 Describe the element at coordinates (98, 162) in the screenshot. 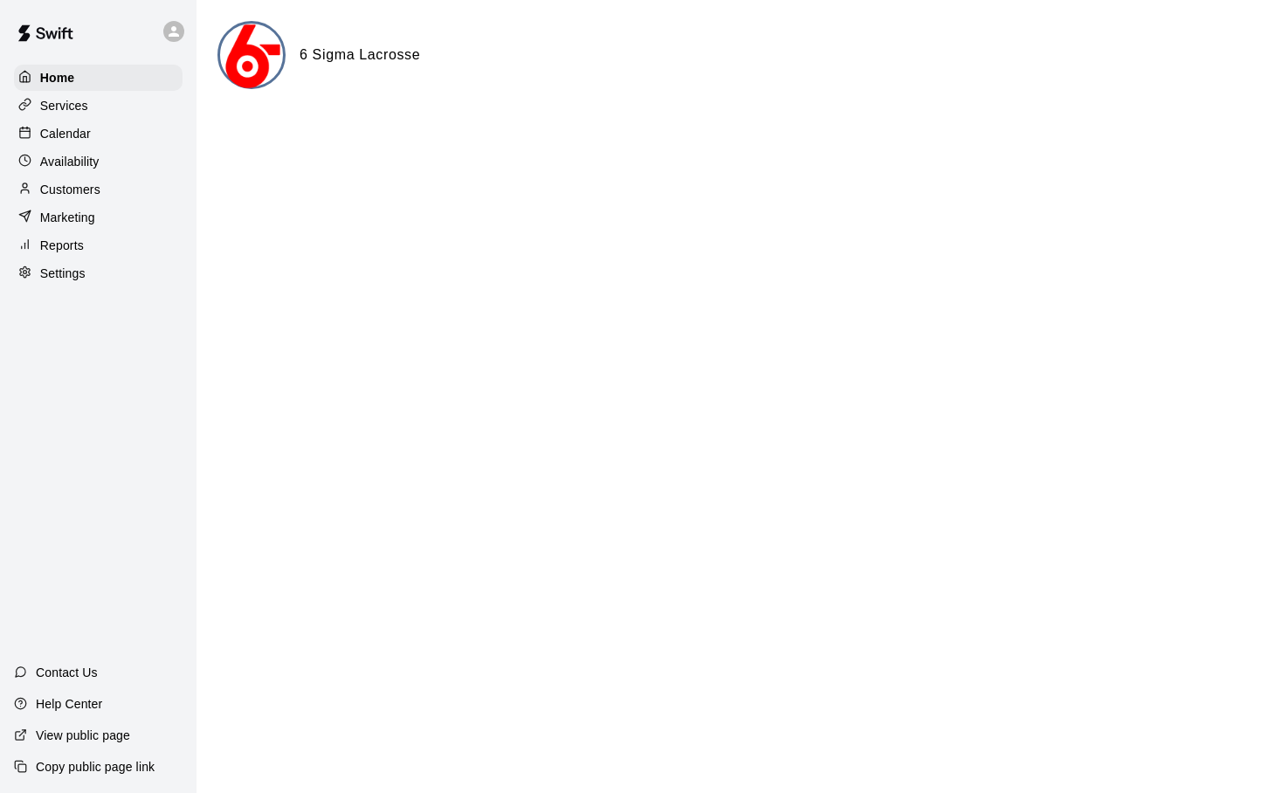

I see `div: Availability` at that location.